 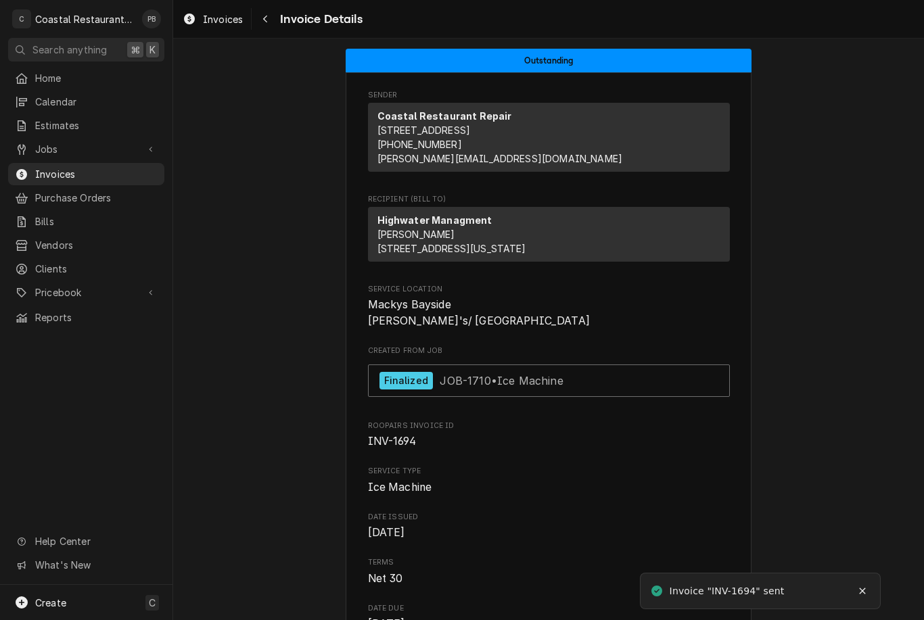 I want to click on div: Invoice "INV-1694" sent, so click(x=727, y=591).